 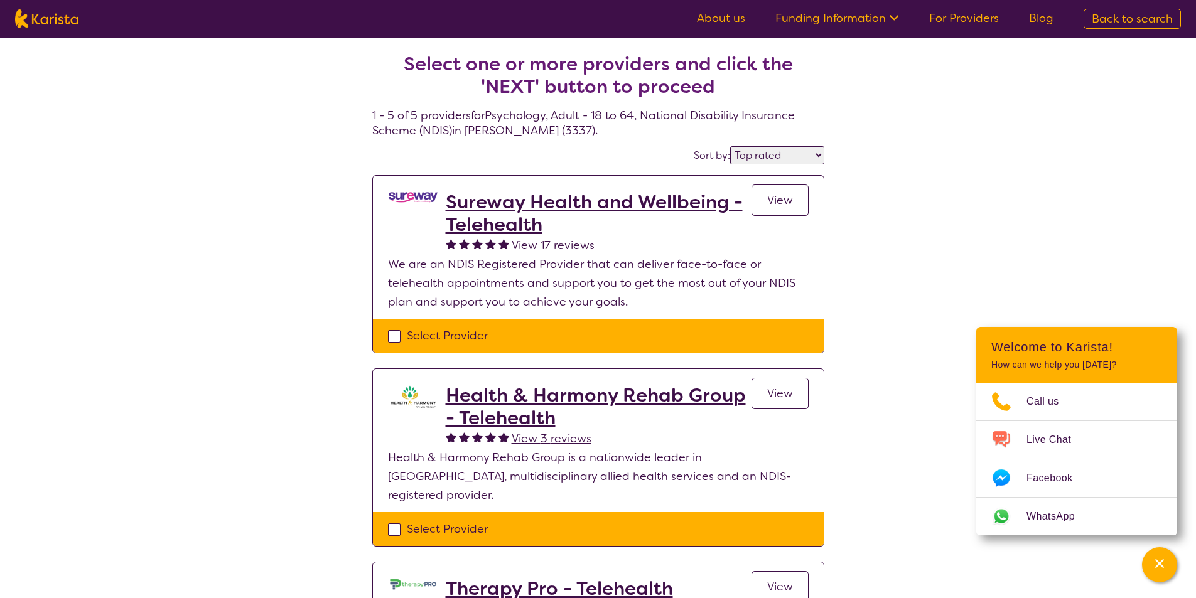 I want to click on h2: Select one or more providers and click the 'NEXT' button to proceed, so click(x=598, y=75).